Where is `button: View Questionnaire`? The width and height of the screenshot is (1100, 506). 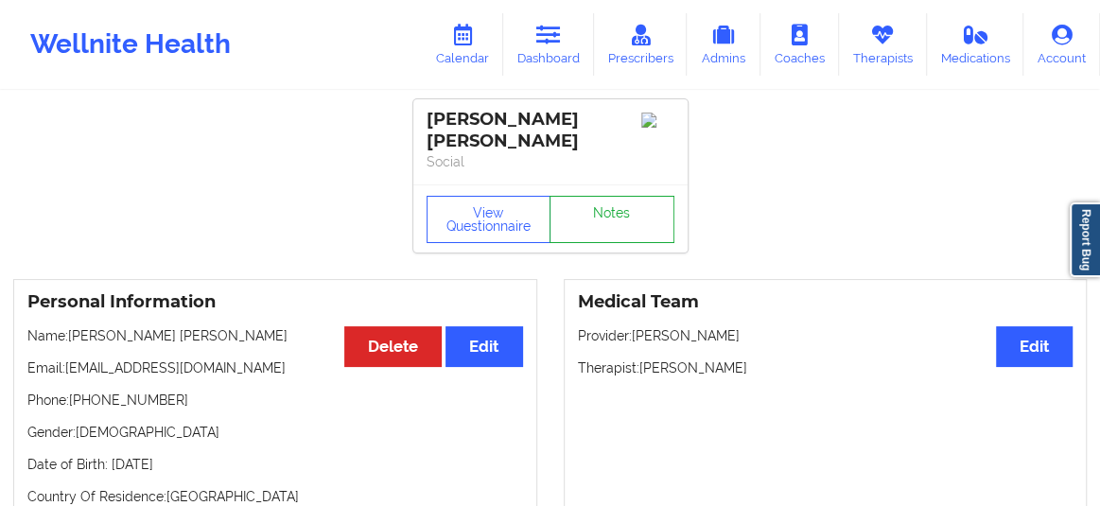 button: View Questionnaire is located at coordinates (489, 219).